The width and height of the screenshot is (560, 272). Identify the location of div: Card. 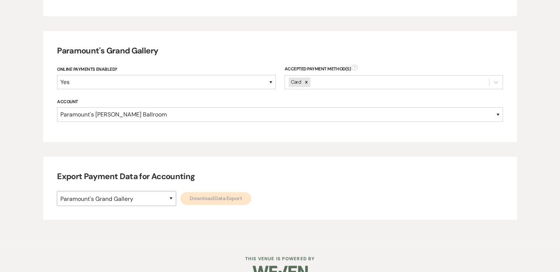
(295, 82).